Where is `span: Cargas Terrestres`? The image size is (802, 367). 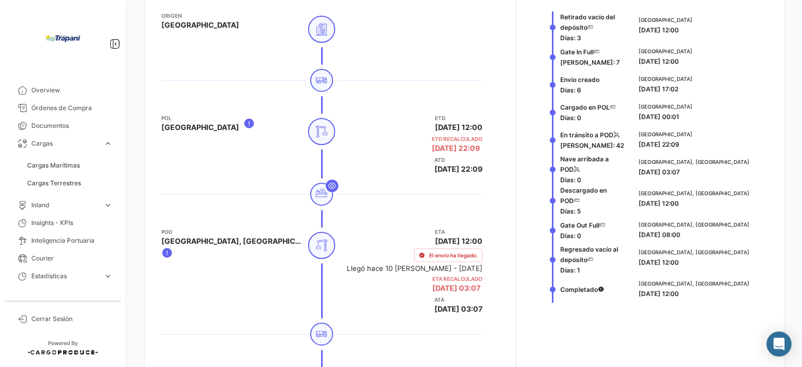 span: Cargas Terrestres is located at coordinates (54, 183).